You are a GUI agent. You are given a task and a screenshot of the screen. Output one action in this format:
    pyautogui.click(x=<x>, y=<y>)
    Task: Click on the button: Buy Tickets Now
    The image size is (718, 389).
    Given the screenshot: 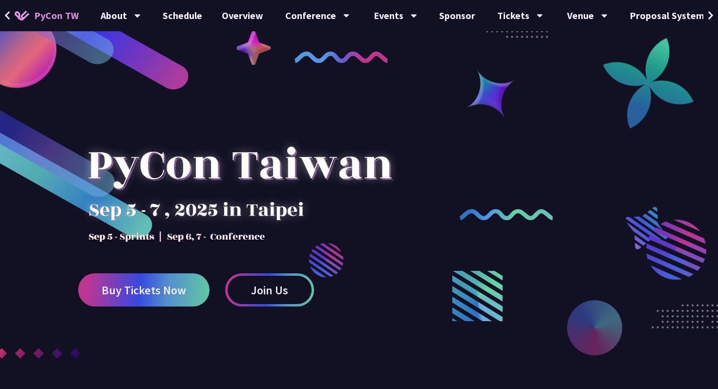 What is the action you would take?
    pyautogui.click(x=144, y=290)
    